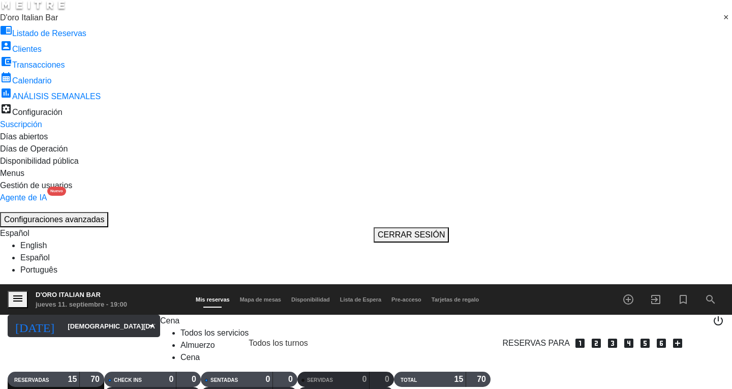 The image size is (732, 389). What do you see at coordinates (35, 257) in the screenshot?
I see `a: Español` at bounding box center [35, 257].